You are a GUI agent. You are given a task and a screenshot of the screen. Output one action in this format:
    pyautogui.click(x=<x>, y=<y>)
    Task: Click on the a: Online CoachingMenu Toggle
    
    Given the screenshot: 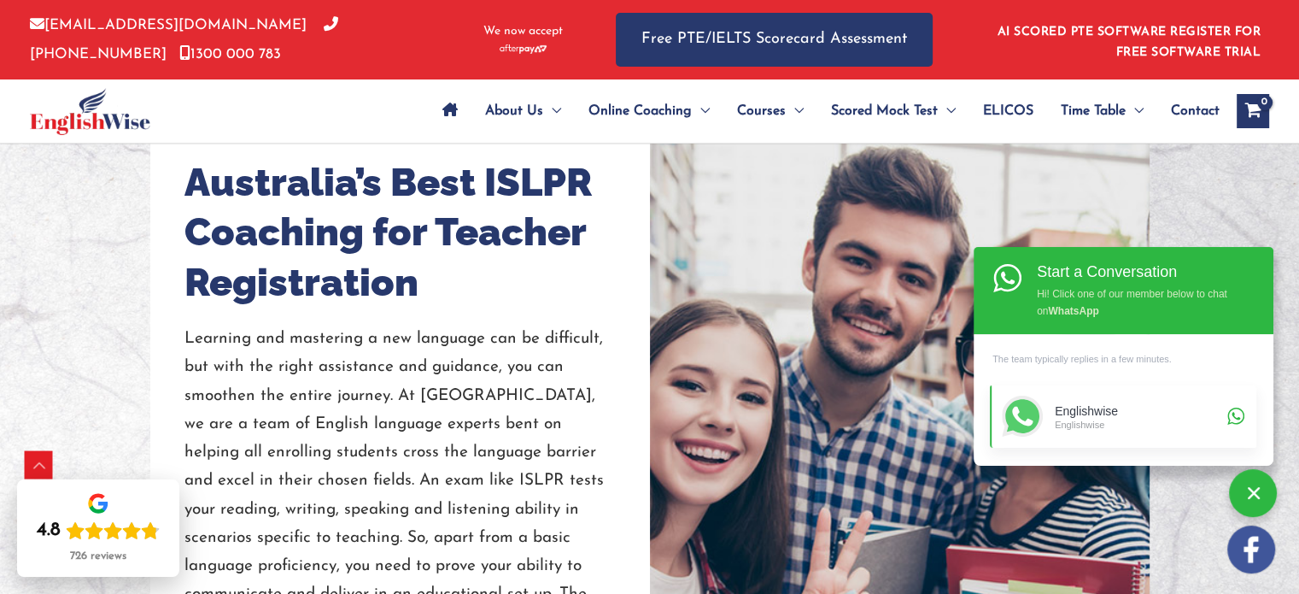 What is the action you would take?
    pyautogui.click(x=649, y=111)
    